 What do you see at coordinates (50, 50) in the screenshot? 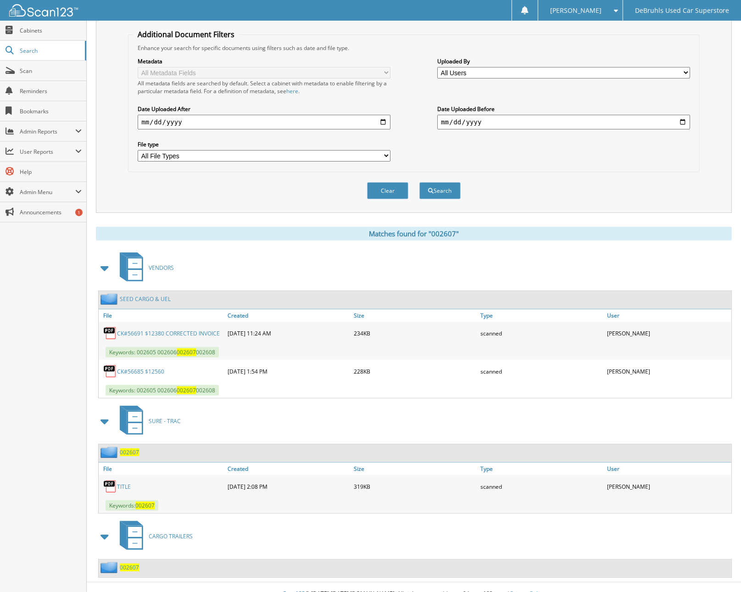
I see `span: Search` at bounding box center [50, 50].